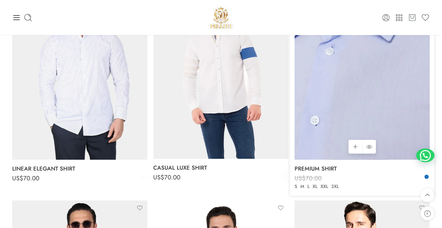 The width and height of the screenshot is (442, 228). What do you see at coordinates (302, 186) in the screenshot?
I see `a: M` at bounding box center [302, 186].